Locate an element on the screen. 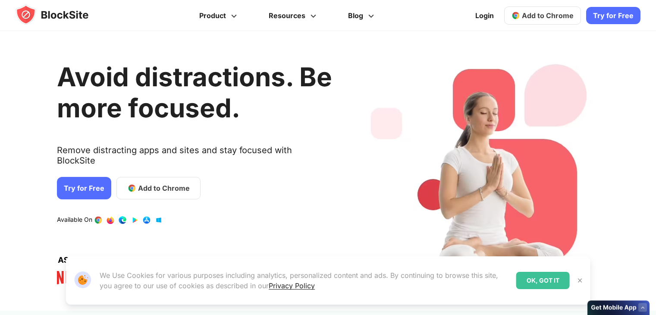  img: Close is located at coordinates (580, 280).